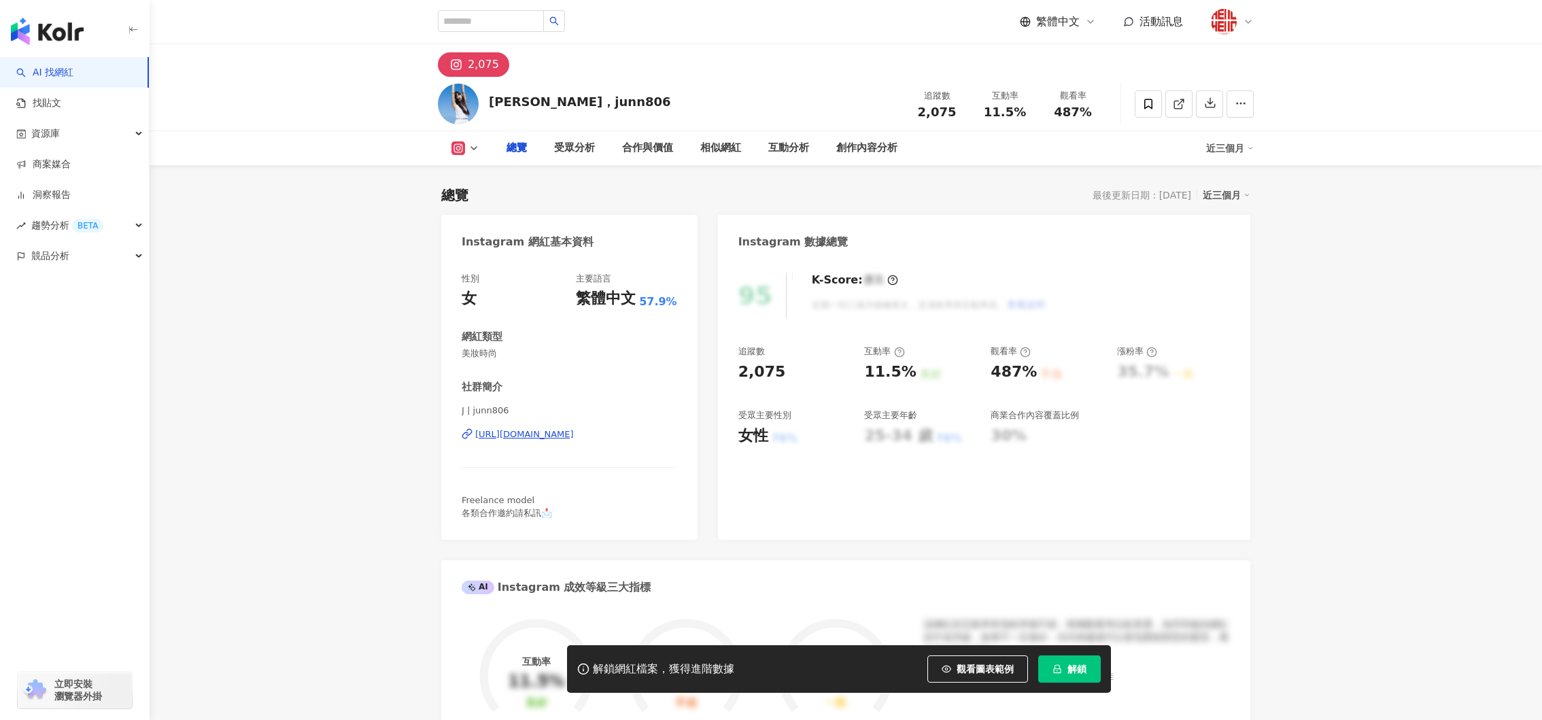 The image size is (1542, 720). Describe the element at coordinates (35, 690) in the screenshot. I see `img: chrome extension` at that location.